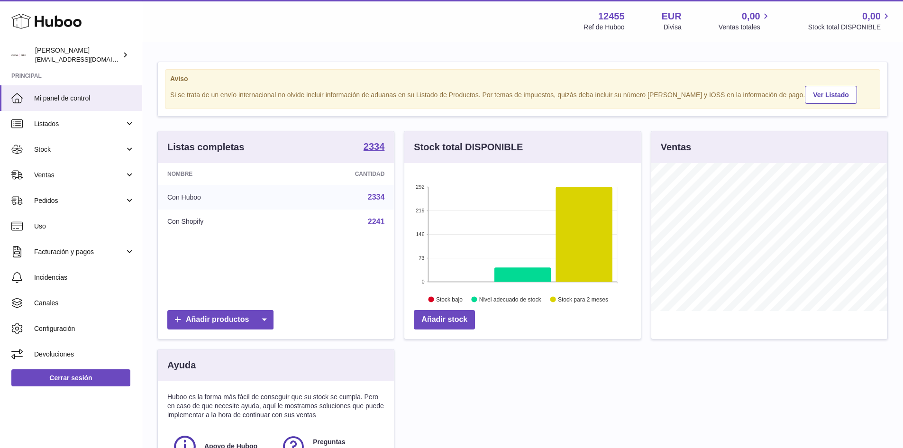  What do you see at coordinates (468, 147) in the screenshot?
I see `h3: Stock total DISPONIBLE` at bounding box center [468, 147].